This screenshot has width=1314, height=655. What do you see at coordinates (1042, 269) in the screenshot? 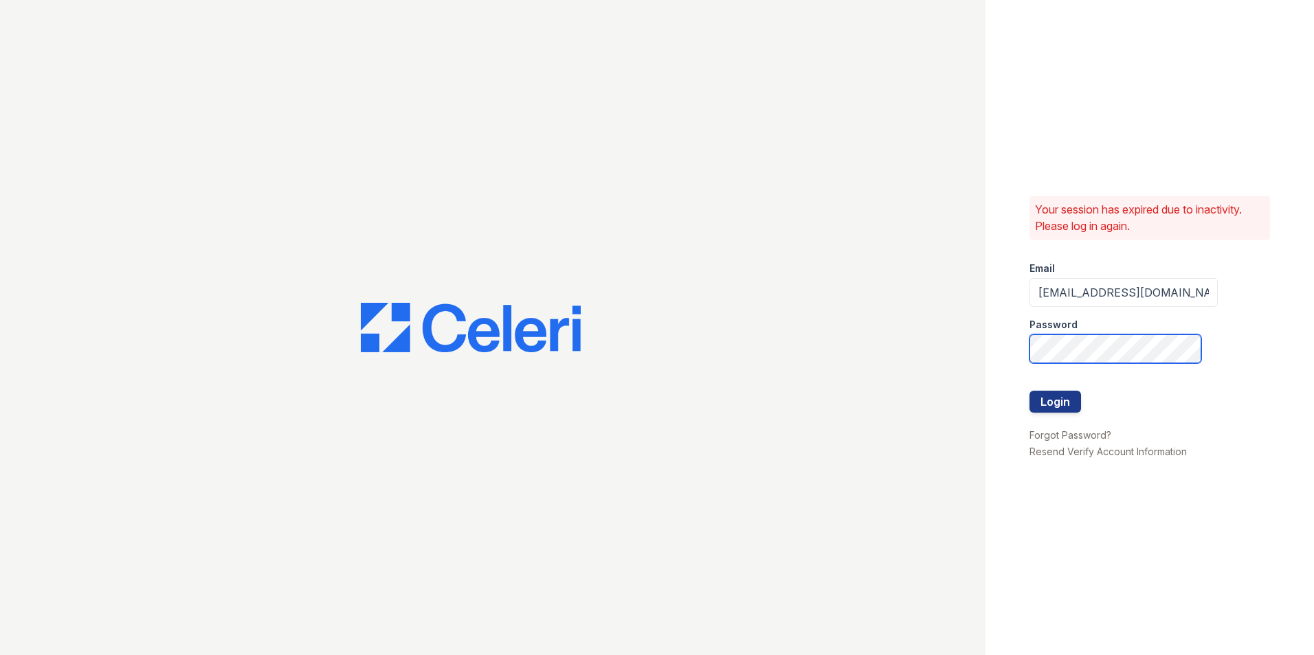
I see `label: Email` at bounding box center [1042, 269].